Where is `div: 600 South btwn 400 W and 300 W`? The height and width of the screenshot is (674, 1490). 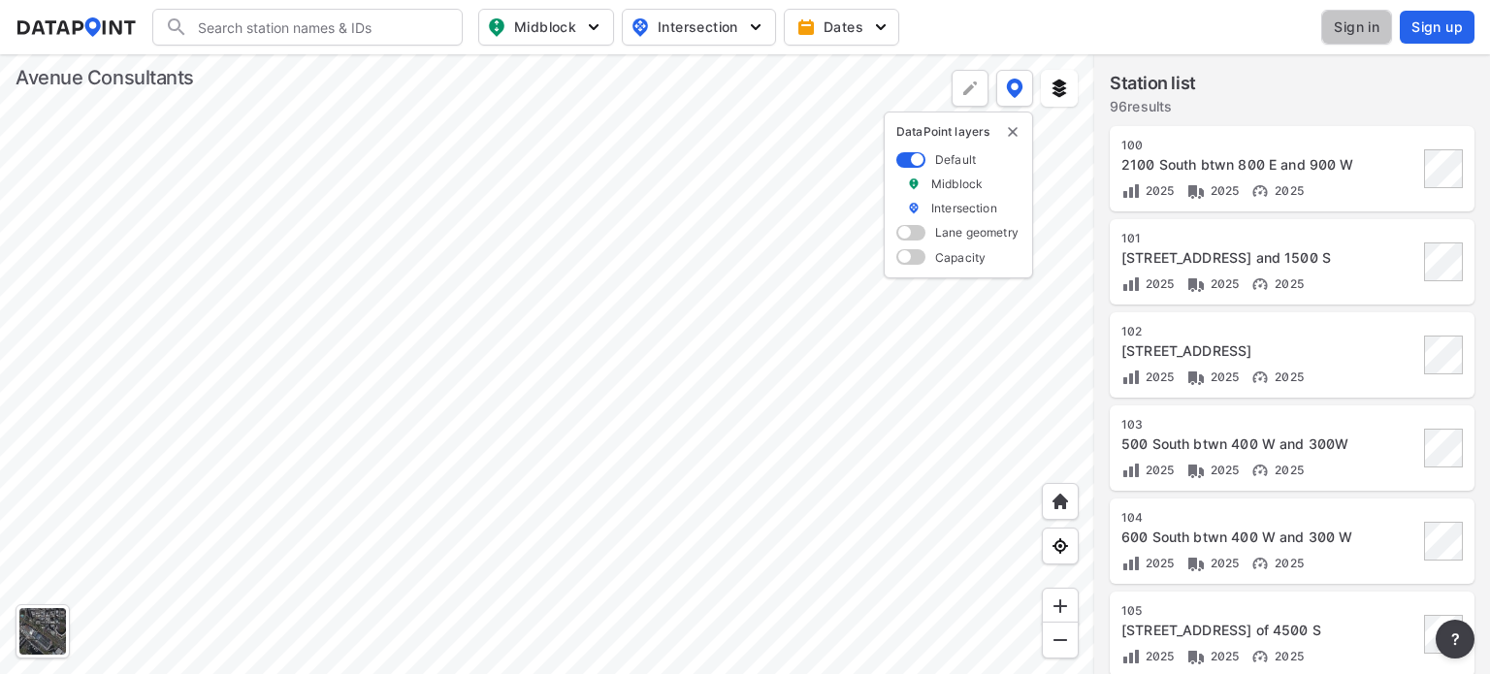 div: 600 South btwn 400 W and 300 W is located at coordinates (1269, 537).